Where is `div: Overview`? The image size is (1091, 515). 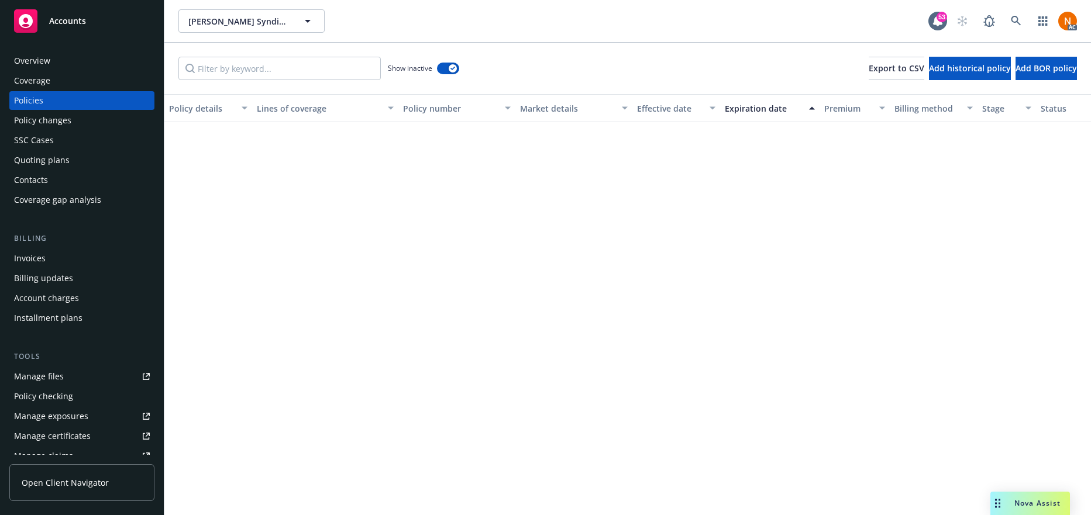
div: Overview is located at coordinates (32, 61).